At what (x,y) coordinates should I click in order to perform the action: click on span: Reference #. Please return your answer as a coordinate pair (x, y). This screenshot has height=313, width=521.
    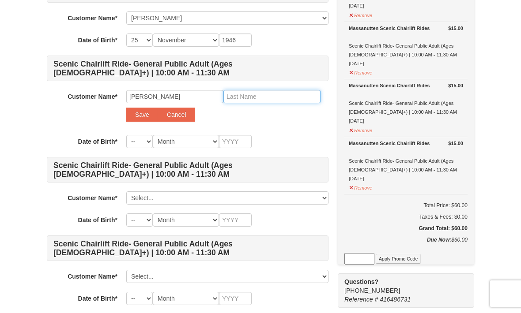
    Looking at the image, I should click on (361, 300).